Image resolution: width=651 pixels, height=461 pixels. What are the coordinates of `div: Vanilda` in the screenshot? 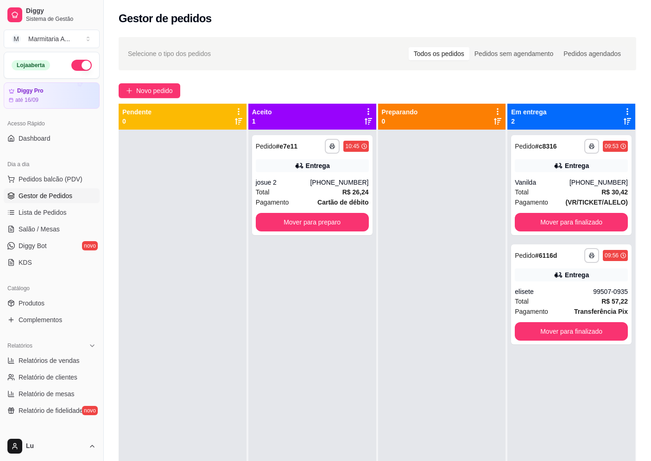 It's located at (542, 183).